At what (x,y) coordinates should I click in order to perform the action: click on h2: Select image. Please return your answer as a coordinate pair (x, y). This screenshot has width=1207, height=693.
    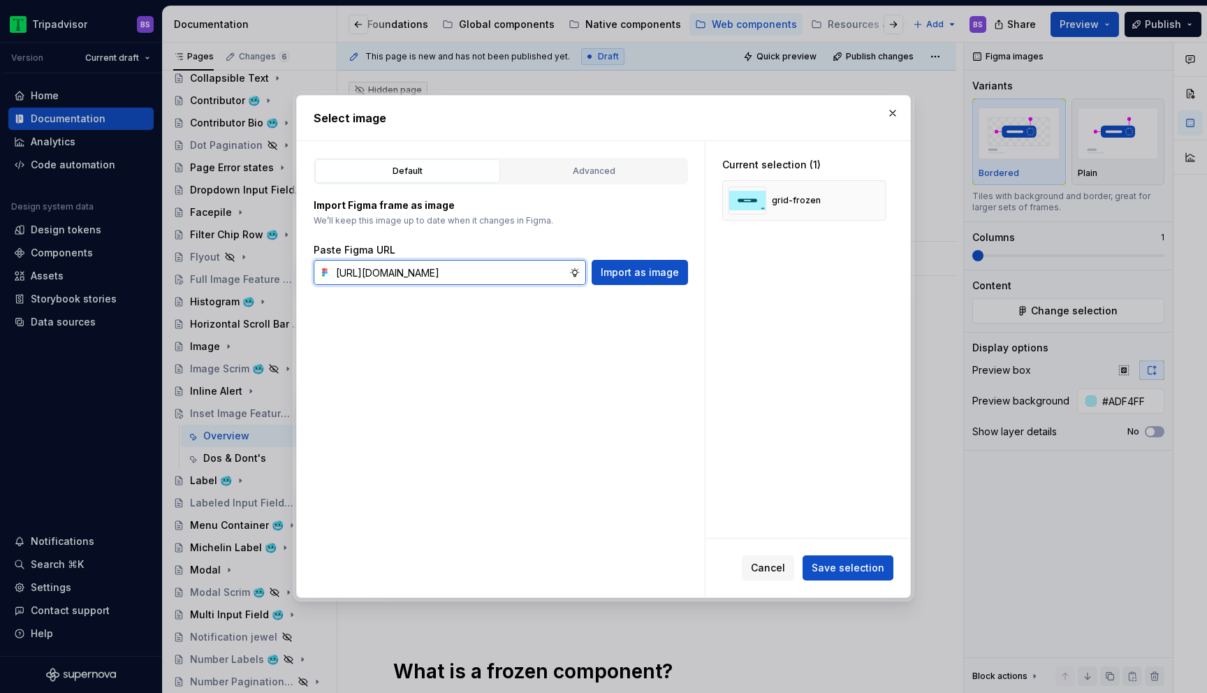
    Looking at the image, I should click on (604, 118).